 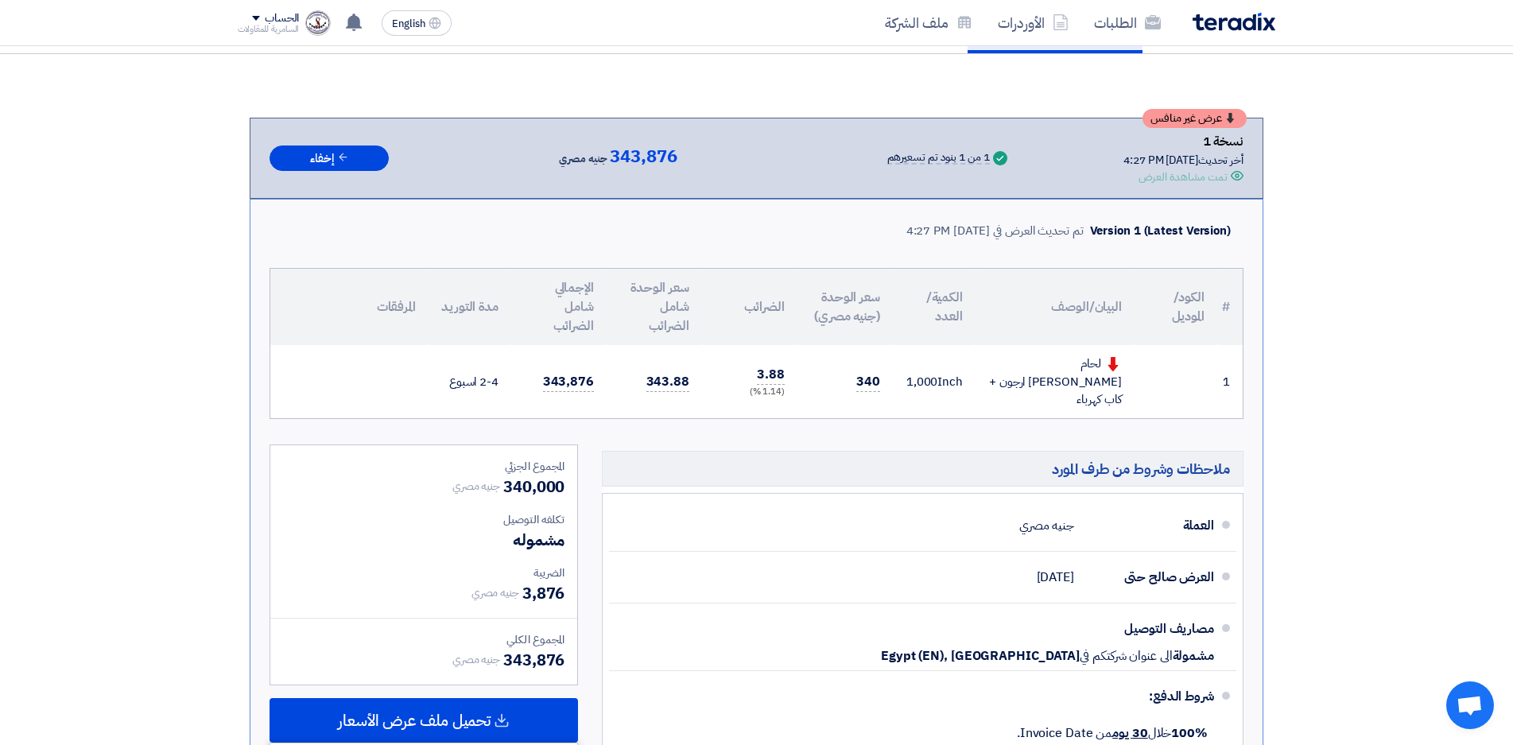 What do you see at coordinates (424, 573) in the screenshot?
I see `div: الضريبة` at bounding box center [424, 573].